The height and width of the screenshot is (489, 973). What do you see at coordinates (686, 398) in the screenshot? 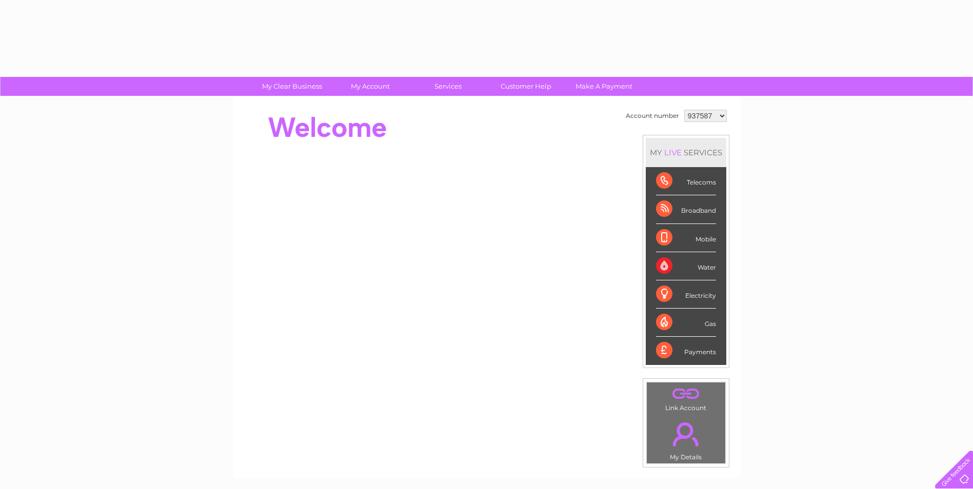
I see `td: Link Account` at bounding box center [686, 398].